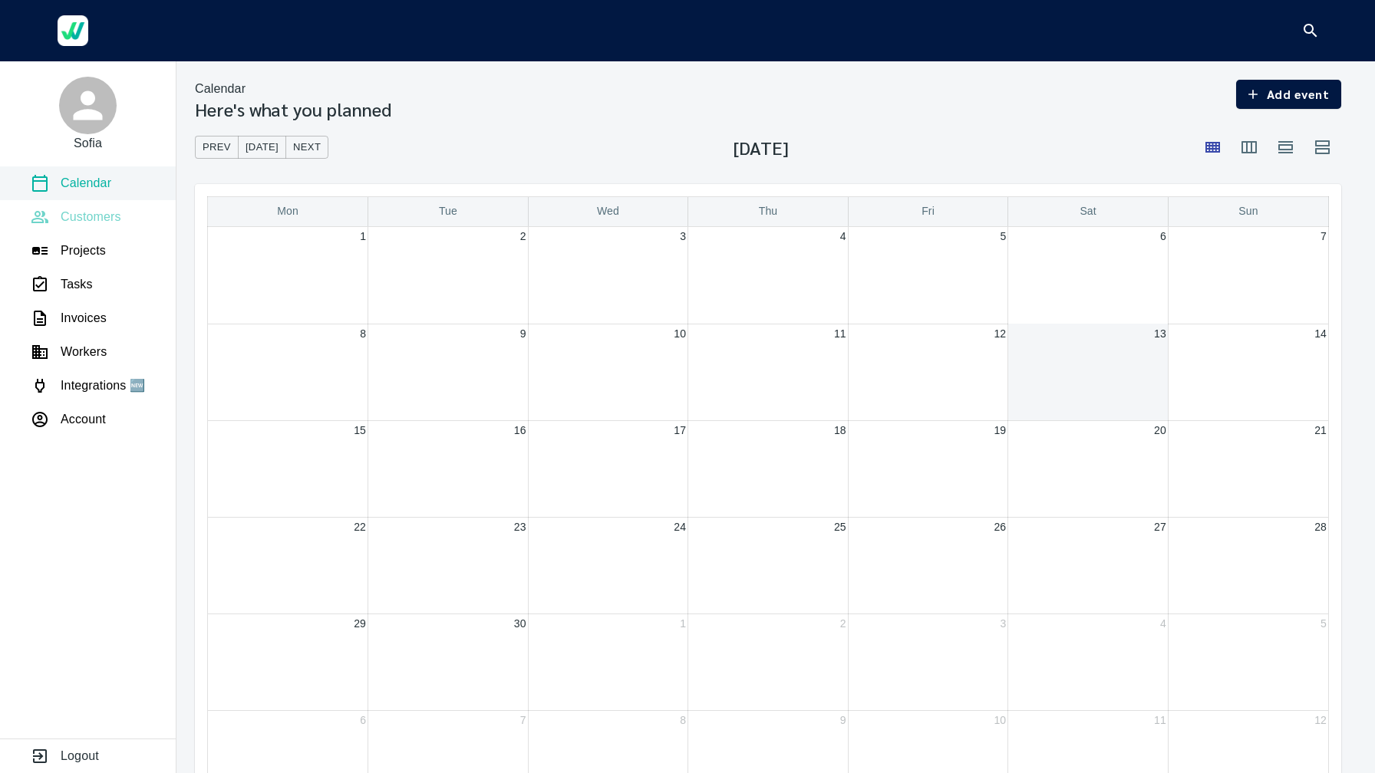 This screenshot has height=773, width=1375. What do you see at coordinates (1286, 147) in the screenshot?
I see `button: Day` at bounding box center [1286, 147].